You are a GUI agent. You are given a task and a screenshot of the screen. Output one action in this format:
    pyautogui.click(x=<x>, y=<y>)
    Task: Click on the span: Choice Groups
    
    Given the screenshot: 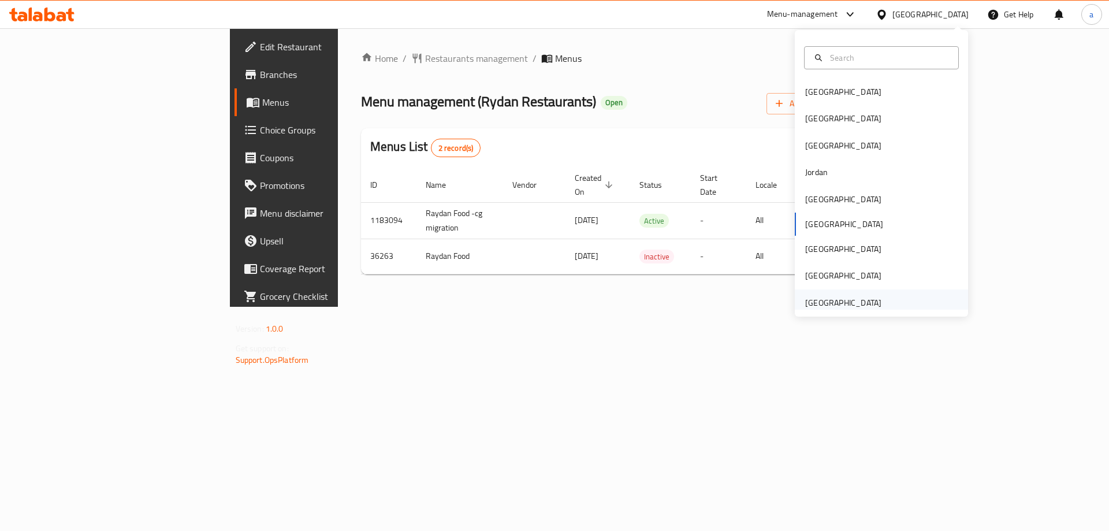 What is the action you would take?
    pyautogui.click(x=333, y=130)
    